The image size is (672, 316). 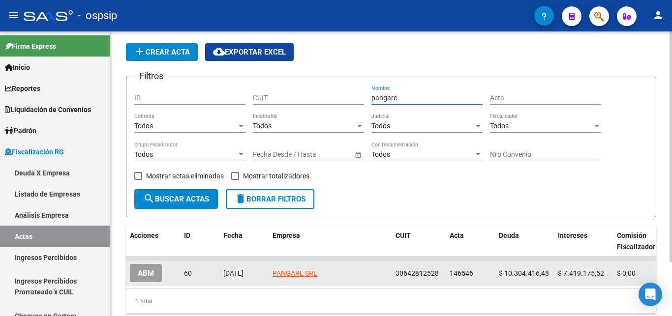 I want to click on span: 146546, so click(x=462, y=274).